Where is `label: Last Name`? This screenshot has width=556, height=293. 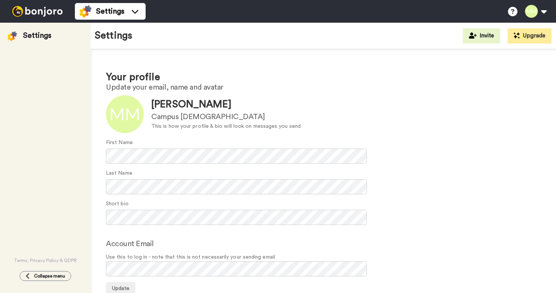 label: Last Name is located at coordinates (119, 173).